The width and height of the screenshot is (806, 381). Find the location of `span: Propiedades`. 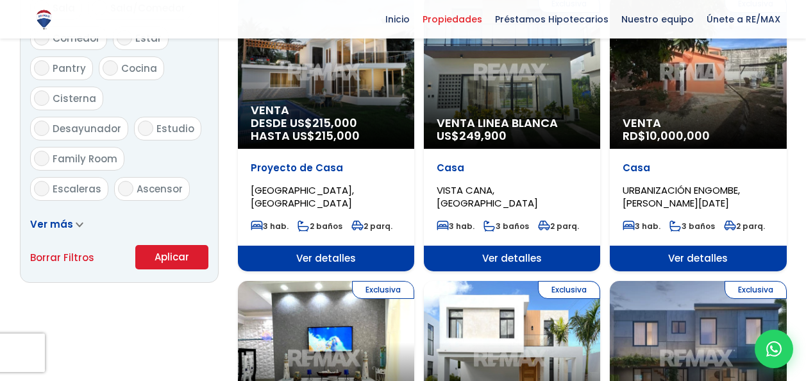

span: Propiedades is located at coordinates (452, 19).